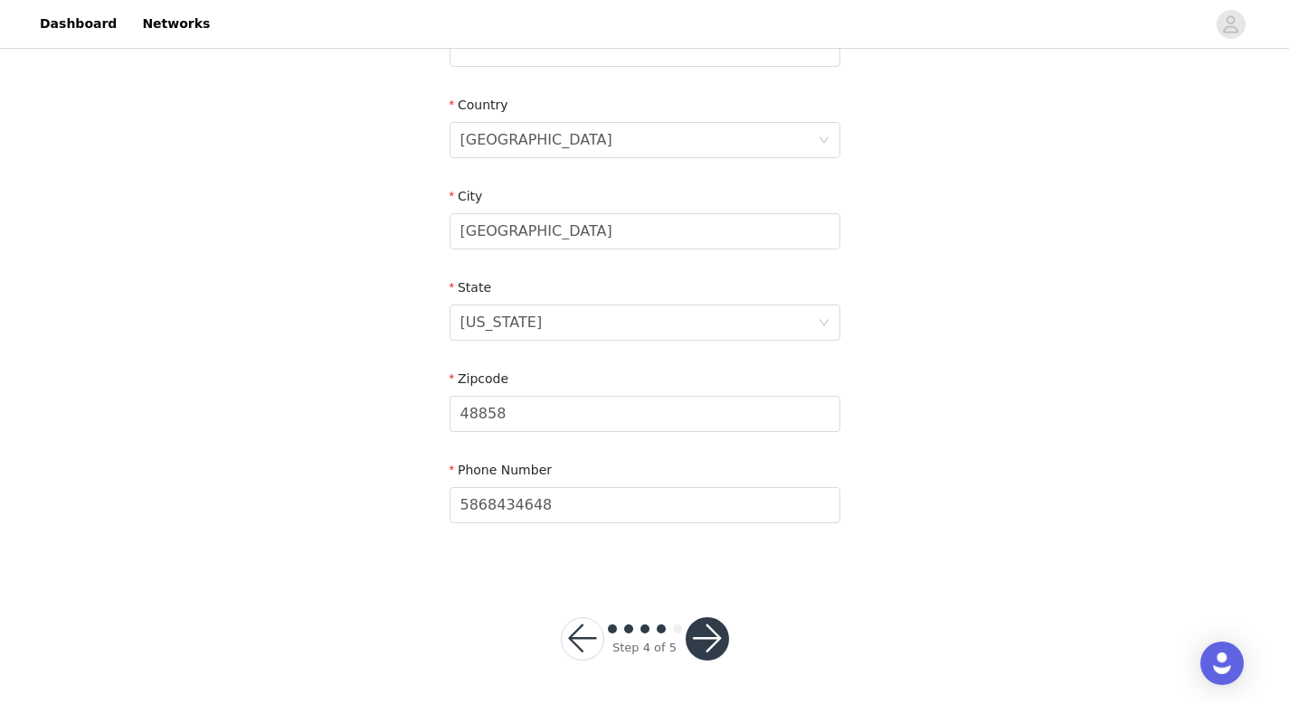  I want to click on a: Networks, so click(175, 24).